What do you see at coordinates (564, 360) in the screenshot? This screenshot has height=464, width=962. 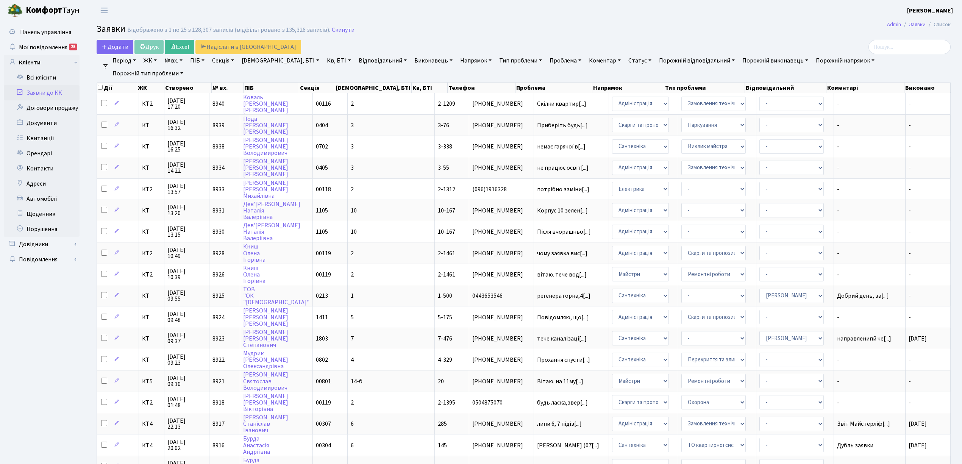 I see `span: Прохання спусти[...]` at bounding box center [564, 360].